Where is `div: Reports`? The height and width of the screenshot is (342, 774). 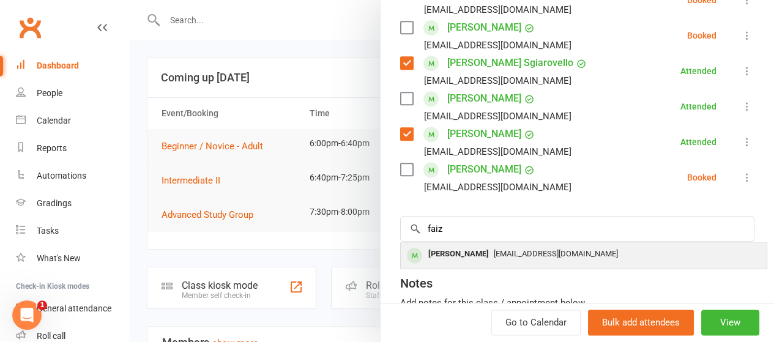
div: Reports is located at coordinates (51, 148).